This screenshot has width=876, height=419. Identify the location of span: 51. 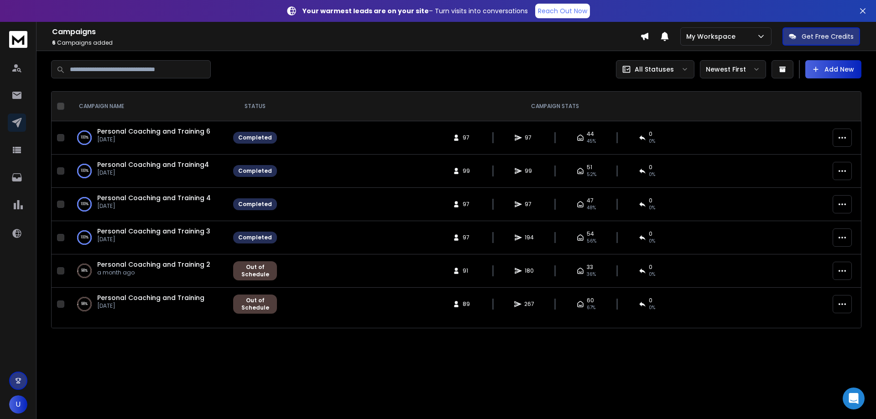
(590, 168).